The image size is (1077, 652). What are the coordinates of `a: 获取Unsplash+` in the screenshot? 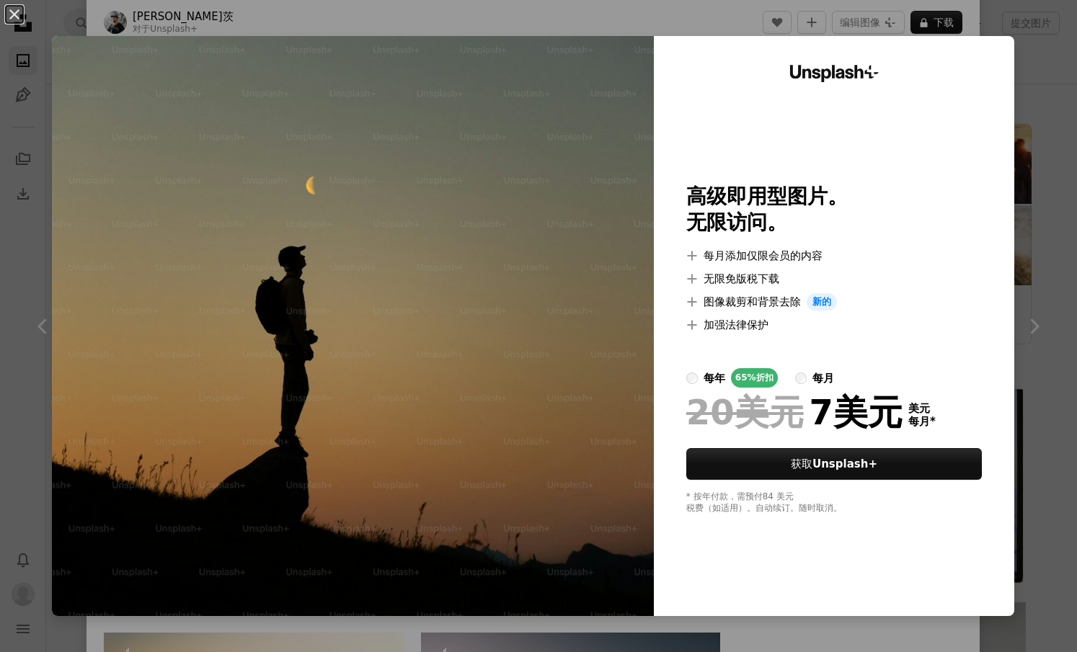 It's located at (834, 464).